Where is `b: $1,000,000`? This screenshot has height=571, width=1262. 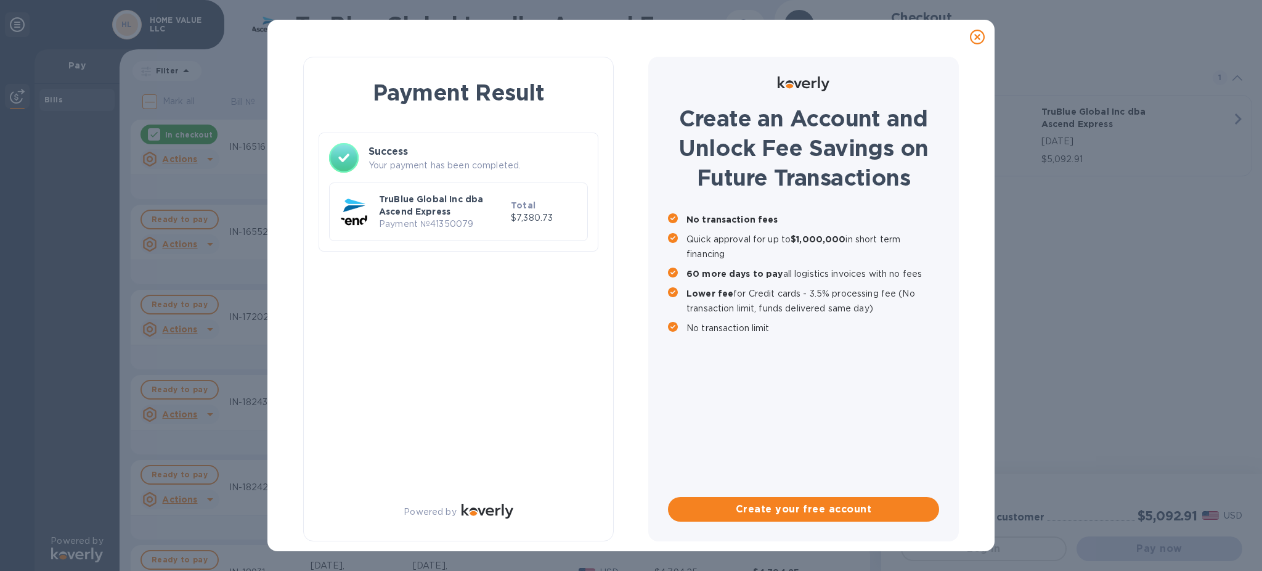
b: $1,000,000 is located at coordinates (818, 239).